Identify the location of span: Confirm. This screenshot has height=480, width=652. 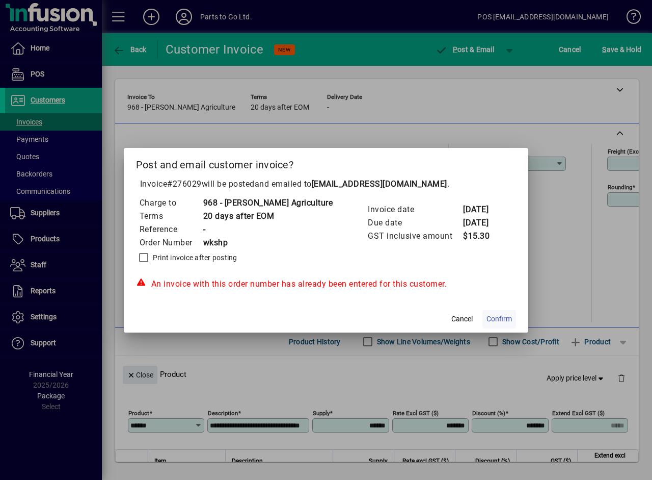
(499, 319).